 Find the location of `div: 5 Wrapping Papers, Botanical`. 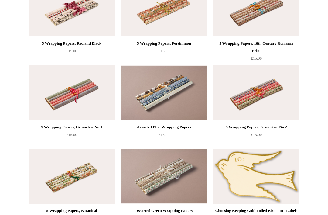

div: 5 Wrapping Papers, Botanical is located at coordinates (72, 211).